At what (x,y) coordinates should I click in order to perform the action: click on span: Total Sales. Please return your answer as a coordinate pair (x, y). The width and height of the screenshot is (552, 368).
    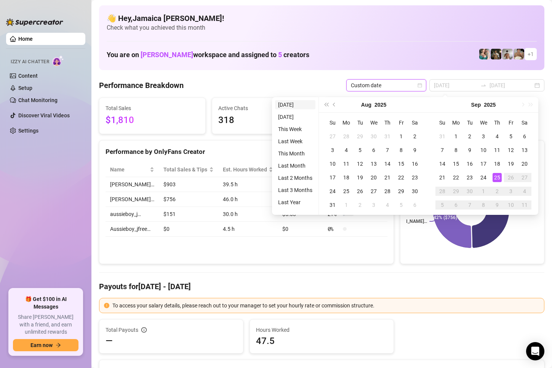
    Looking at the image, I should click on (152, 108).